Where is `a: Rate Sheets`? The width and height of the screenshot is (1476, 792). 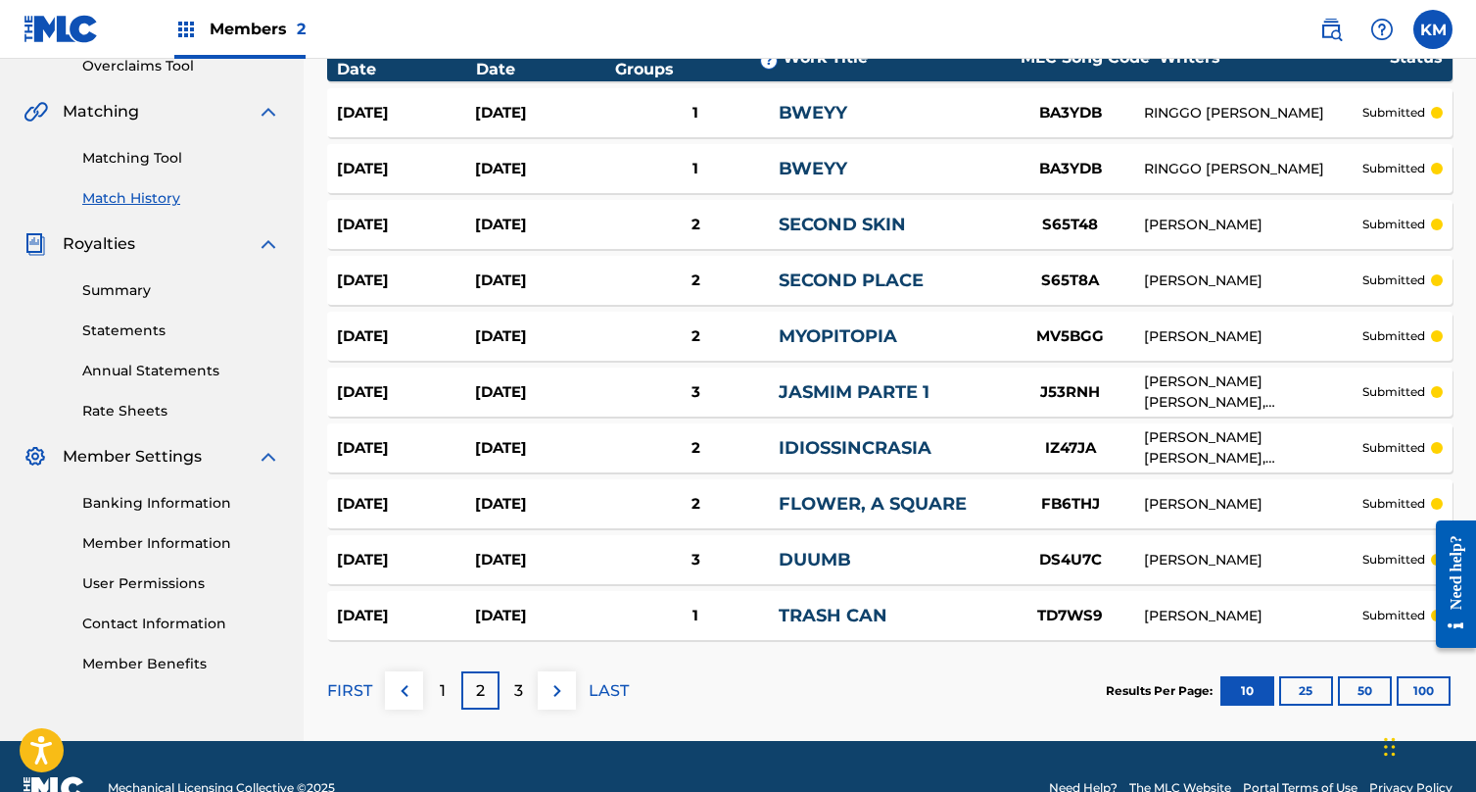
a: Rate Sheets is located at coordinates (181, 410).